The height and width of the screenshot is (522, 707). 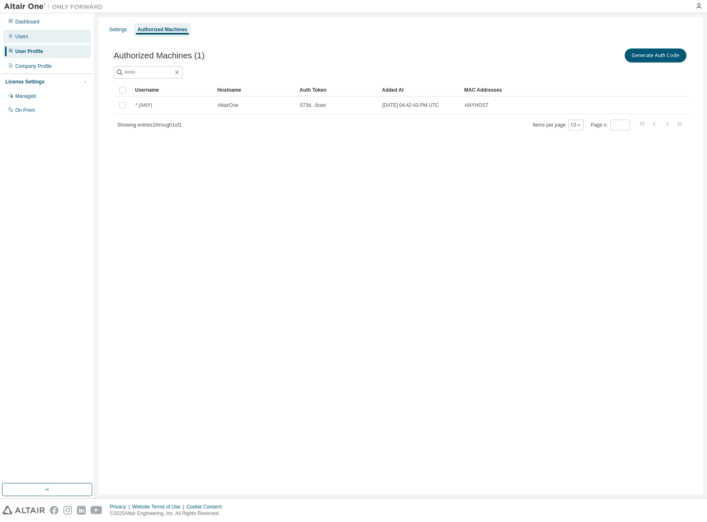 I want to click on img: Altair One, so click(x=56, y=7).